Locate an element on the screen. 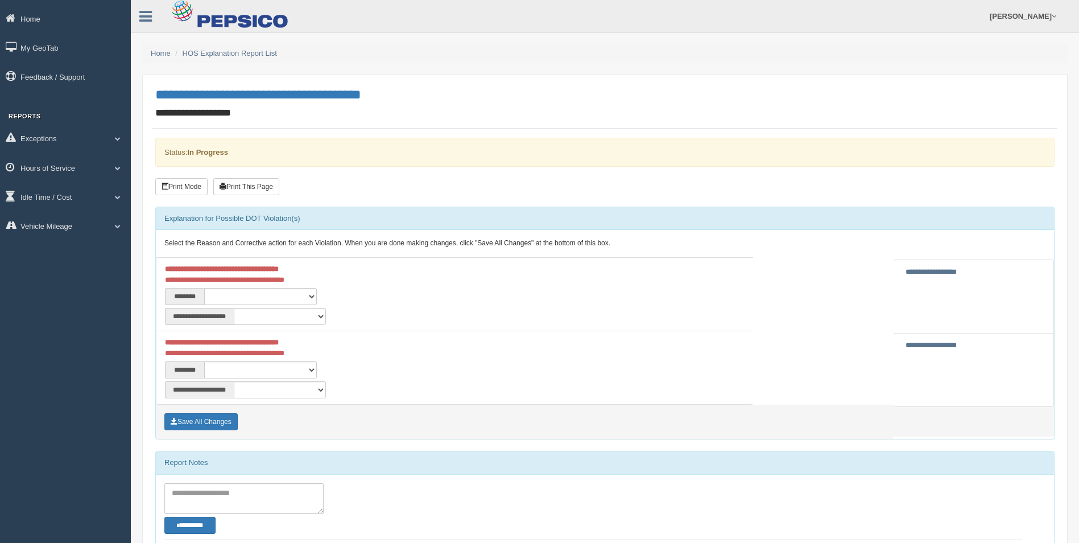 Image resolution: width=1079 pixels, height=543 pixels. button: Print This Page is located at coordinates (246, 187).